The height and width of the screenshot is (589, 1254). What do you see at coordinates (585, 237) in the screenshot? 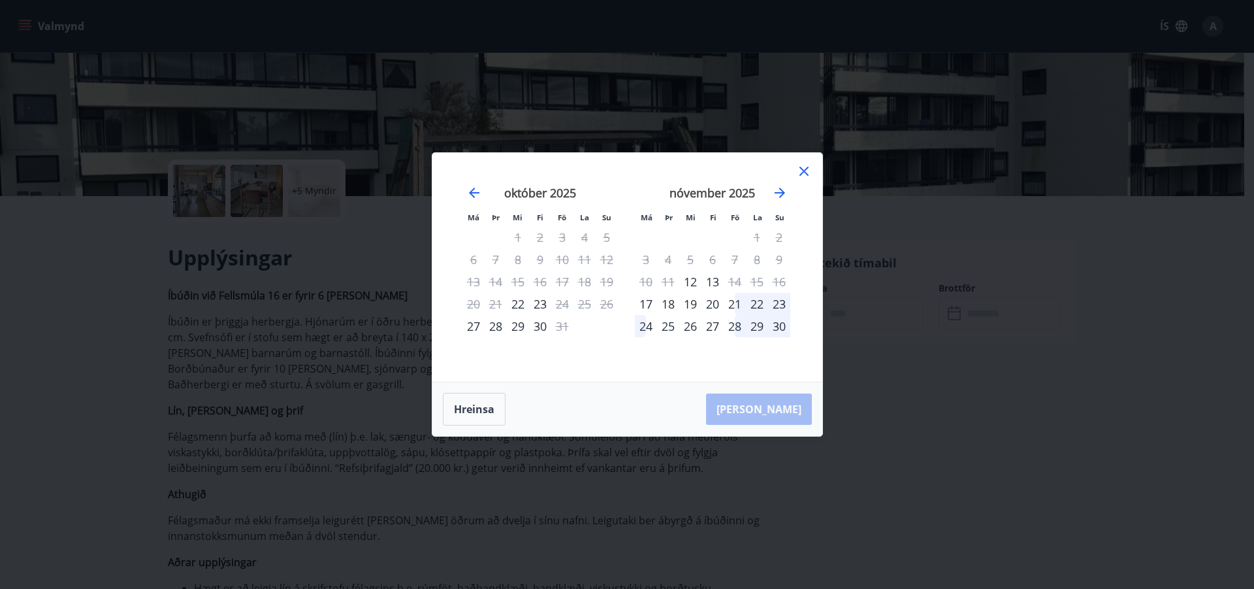
I see `td: Not available. laugardagur, 4. október 2025` at bounding box center [585, 237].